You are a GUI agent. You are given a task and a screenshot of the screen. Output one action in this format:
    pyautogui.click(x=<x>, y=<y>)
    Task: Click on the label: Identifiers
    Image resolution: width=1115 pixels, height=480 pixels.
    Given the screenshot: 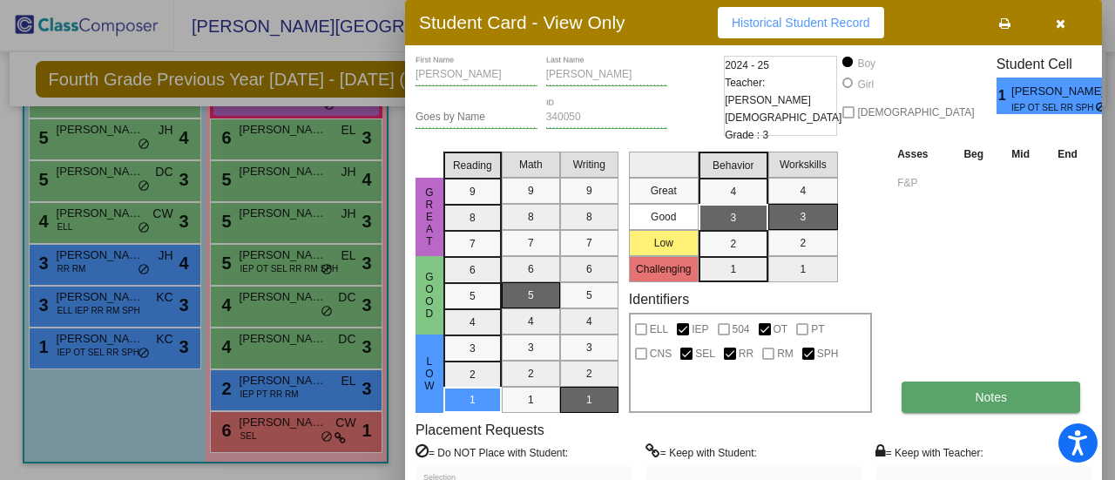 What is the action you would take?
    pyautogui.click(x=658, y=299)
    